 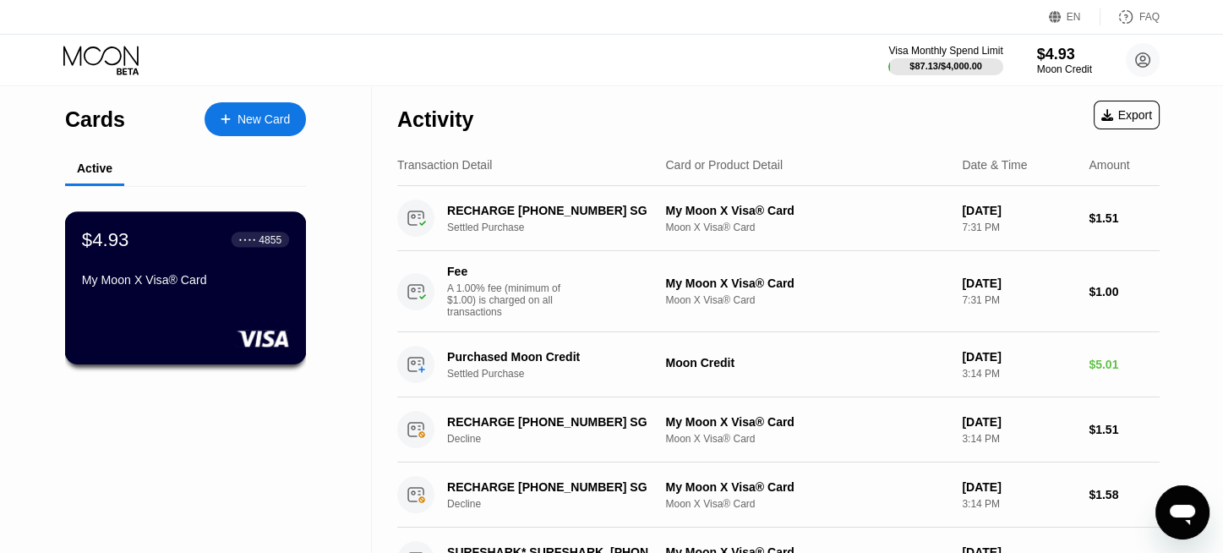 I want to click on div: Date & Time, so click(x=994, y=165).